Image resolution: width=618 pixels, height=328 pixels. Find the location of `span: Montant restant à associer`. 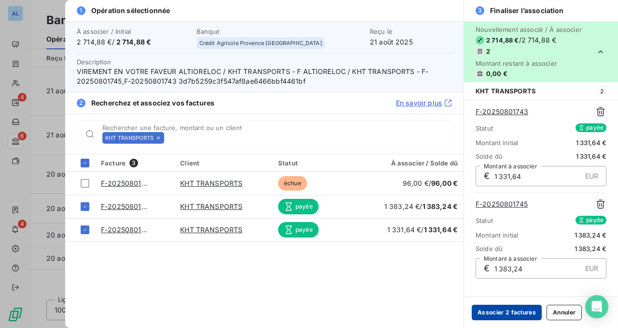

span: Montant restant à associer is located at coordinates (529, 63).